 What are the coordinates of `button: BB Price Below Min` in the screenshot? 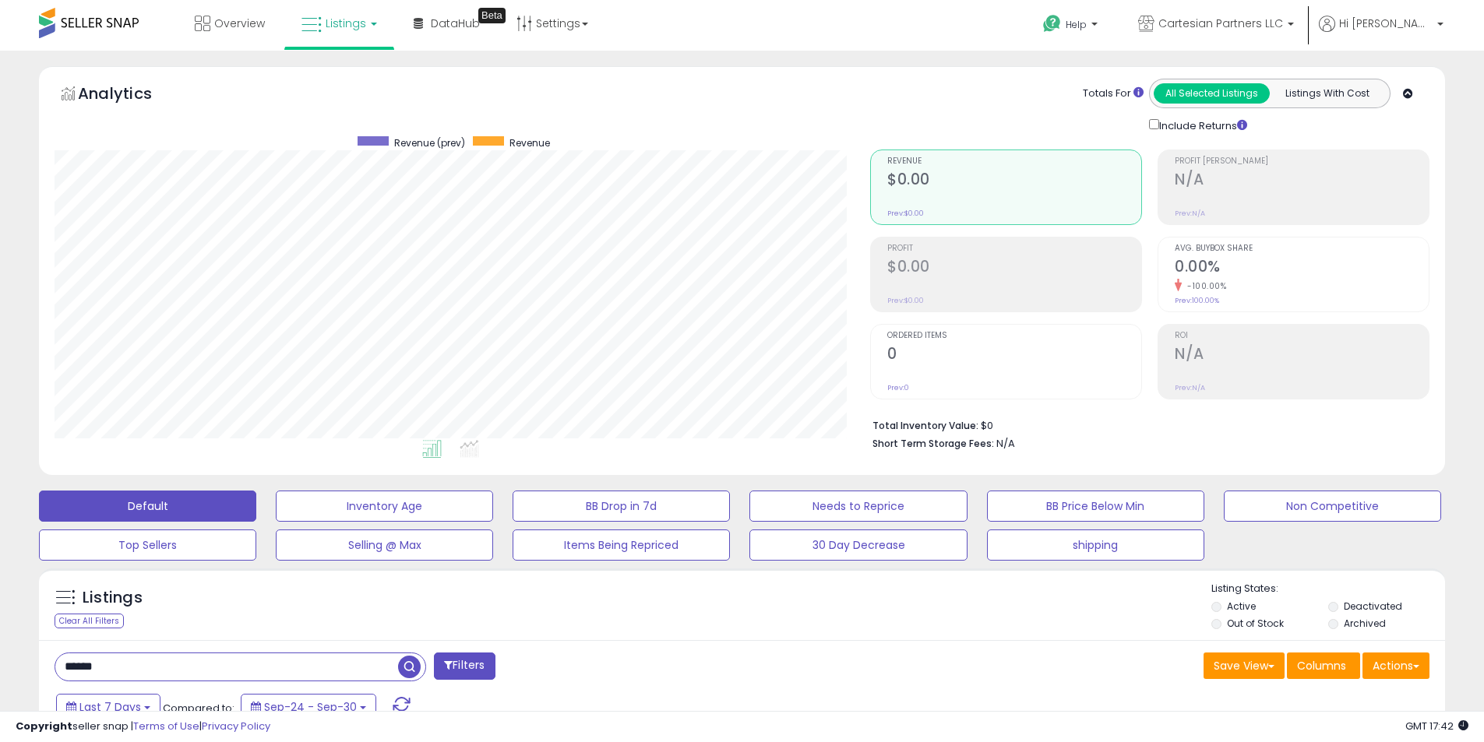 It's located at (1095, 506).